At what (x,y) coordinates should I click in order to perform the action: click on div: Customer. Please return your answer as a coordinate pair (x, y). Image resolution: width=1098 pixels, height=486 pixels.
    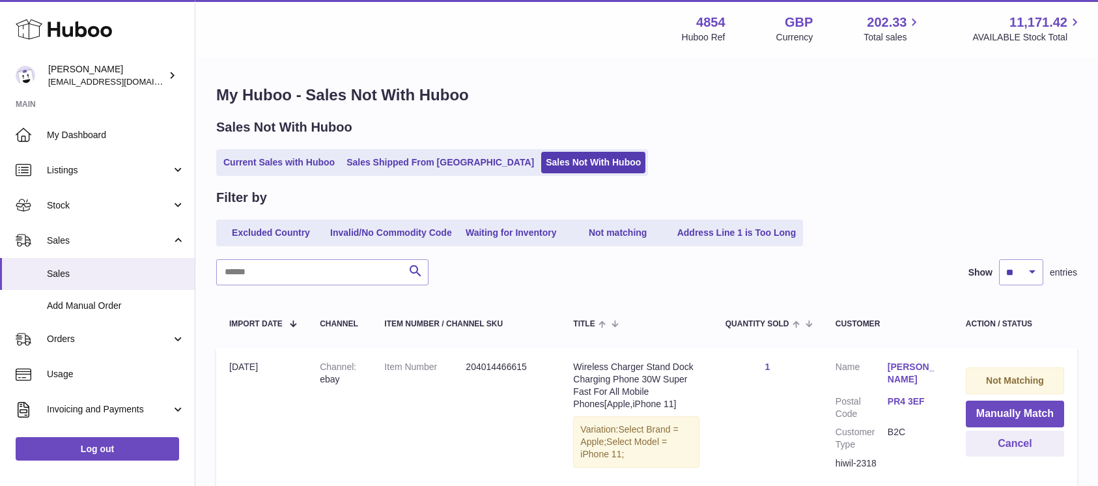
    Looking at the image, I should click on (888, 324).